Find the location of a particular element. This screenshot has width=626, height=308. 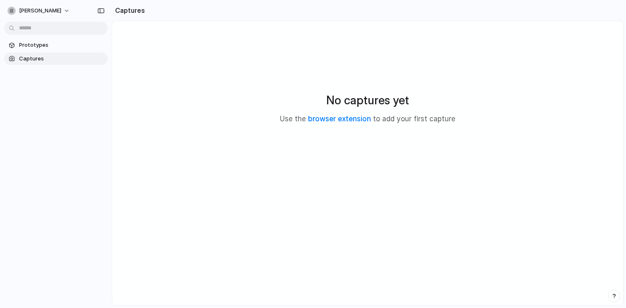

a: Prototypes is located at coordinates (56, 45).